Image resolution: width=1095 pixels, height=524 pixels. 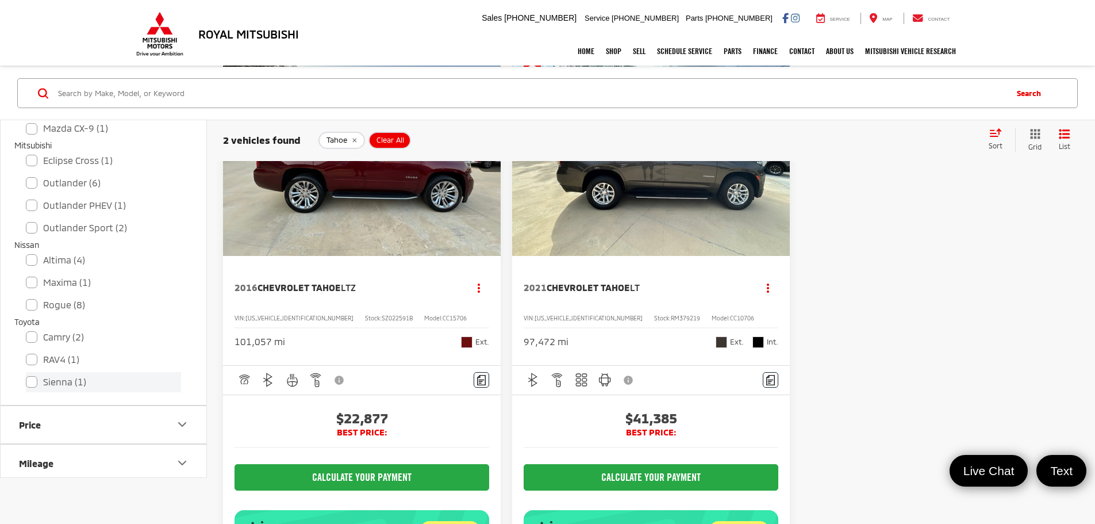 I want to click on span: List, so click(x=1065, y=146).